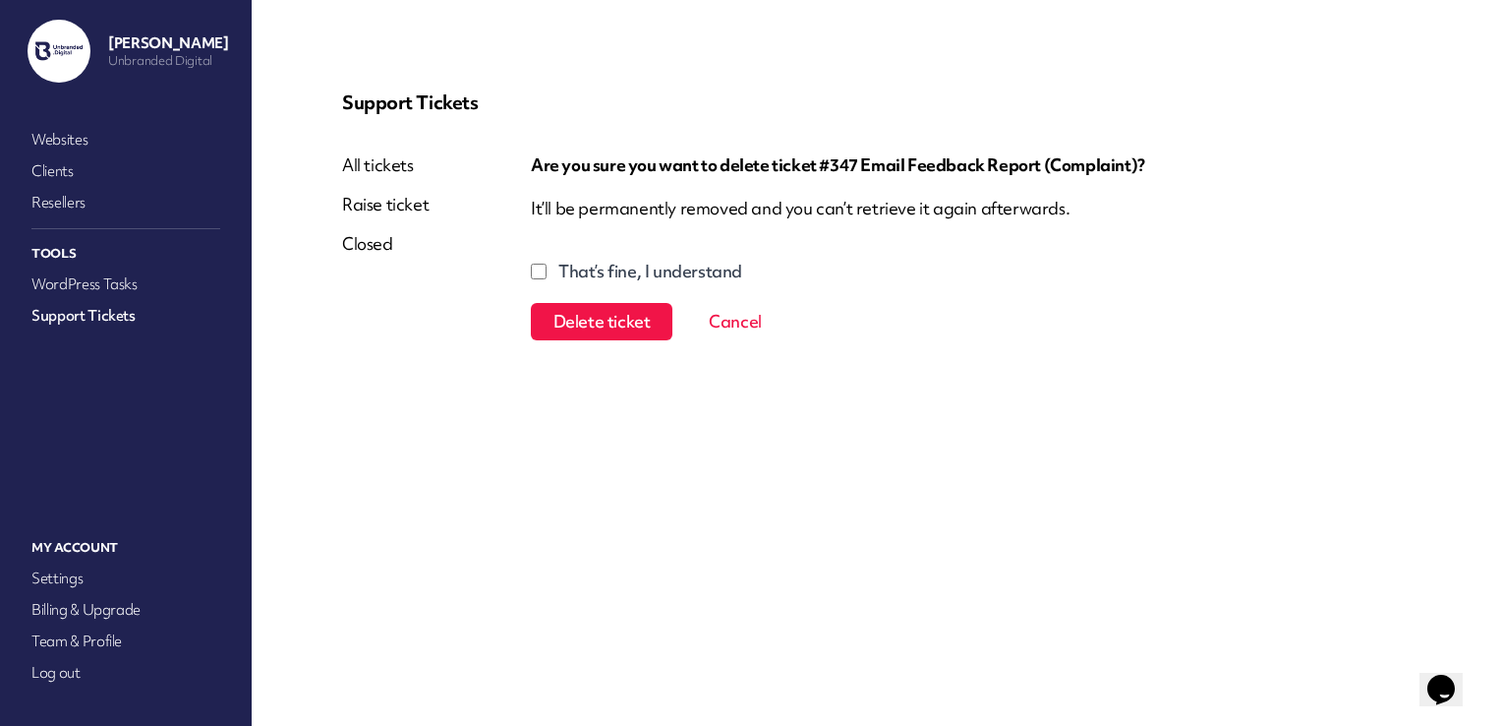  What do you see at coordinates (126, 171) in the screenshot?
I see `a: Clients` at bounding box center [126, 171].